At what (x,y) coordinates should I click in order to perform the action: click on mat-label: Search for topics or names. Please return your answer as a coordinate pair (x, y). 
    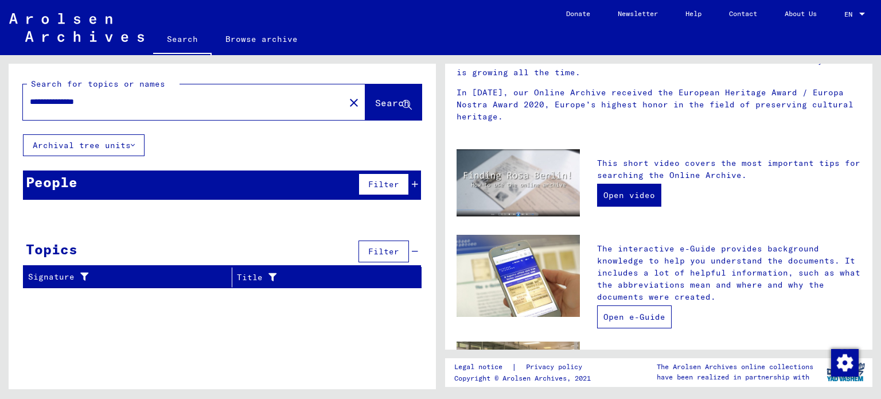
    Looking at the image, I should click on (98, 84).